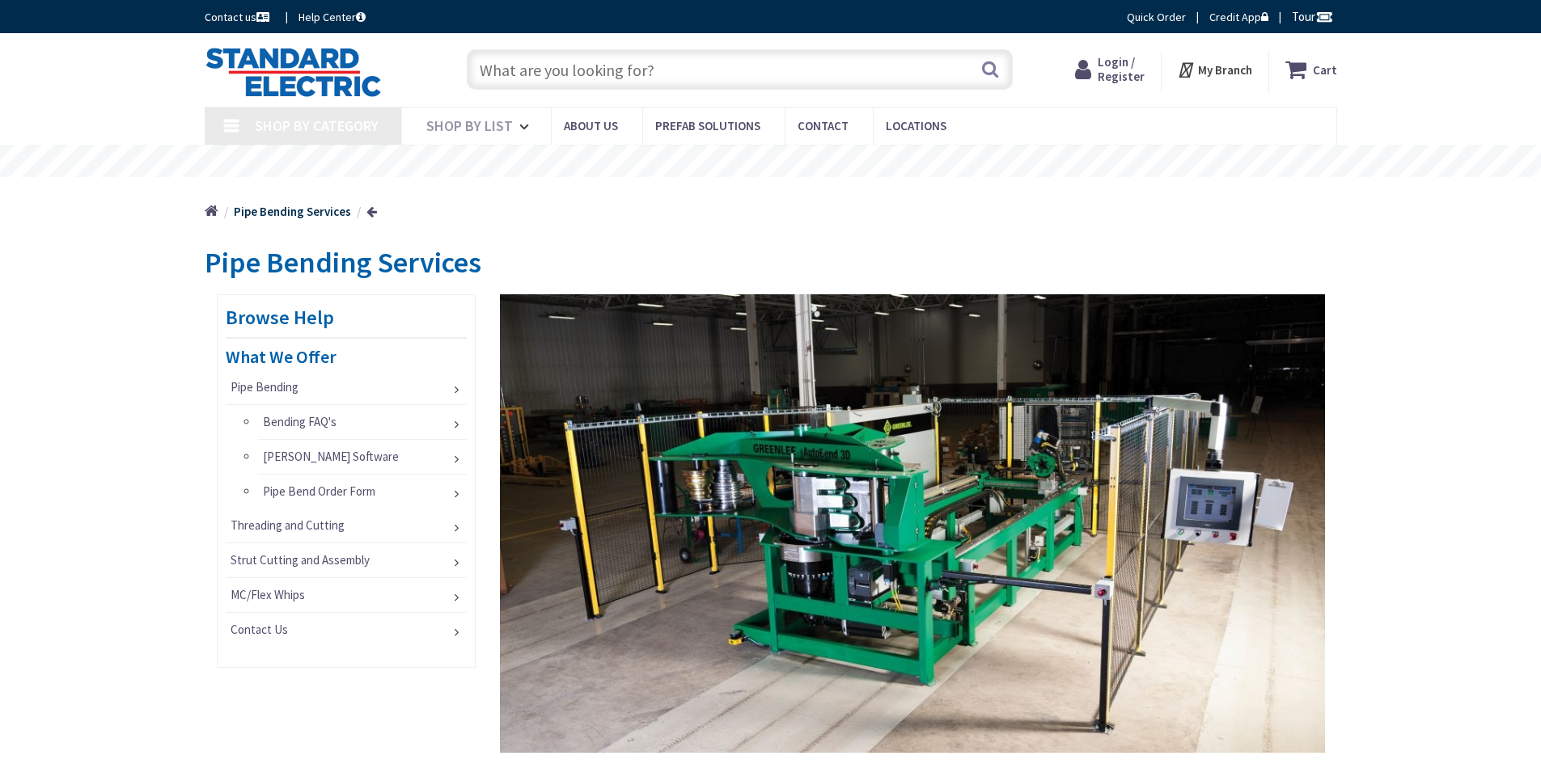 The width and height of the screenshot is (1541, 764). I want to click on a: Pipe Bend Order Form, so click(362, 492).